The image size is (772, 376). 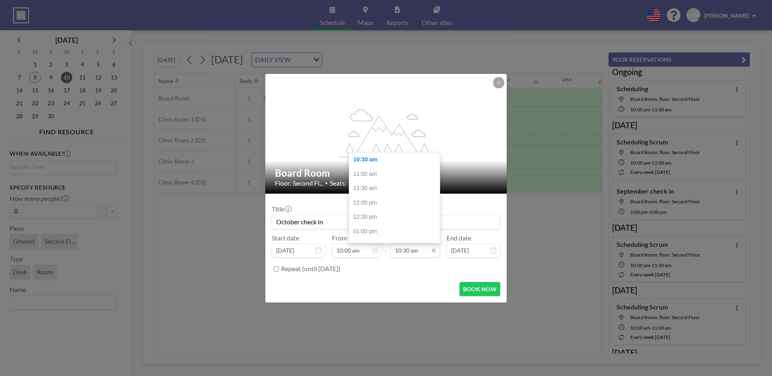 I want to click on span: Seats: 1, so click(x=340, y=183).